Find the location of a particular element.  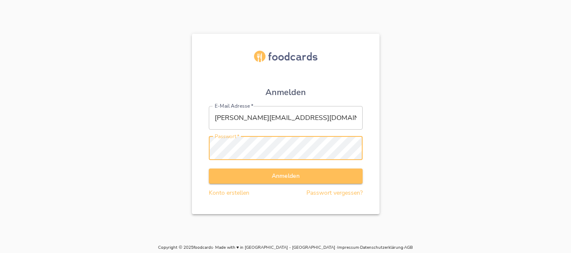

a: Konto erstellen is located at coordinates (229, 193).